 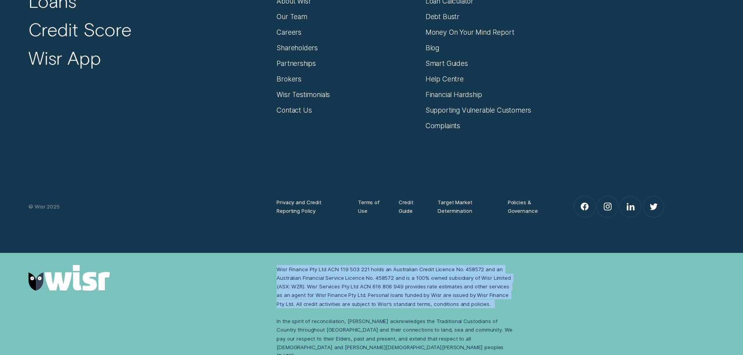 What do you see at coordinates (447, 64) in the screenshot?
I see `a: Smart Guides` at bounding box center [447, 64].